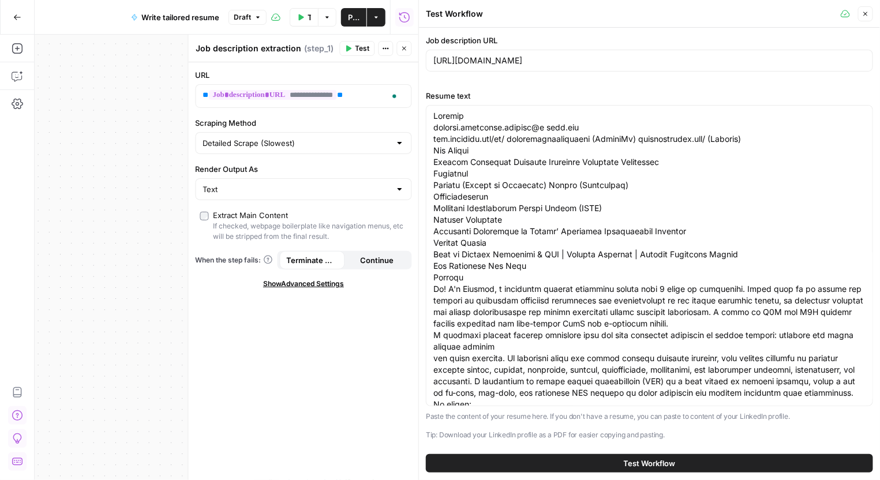  I want to click on p: Tip: Download your LinkedIn profile as a PDF for easier copying and pasting., so click(649, 435).